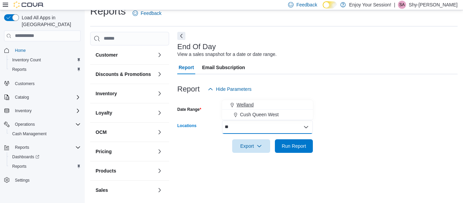 This screenshot has height=203, width=463. I want to click on button: Run Report, so click(294, 146).